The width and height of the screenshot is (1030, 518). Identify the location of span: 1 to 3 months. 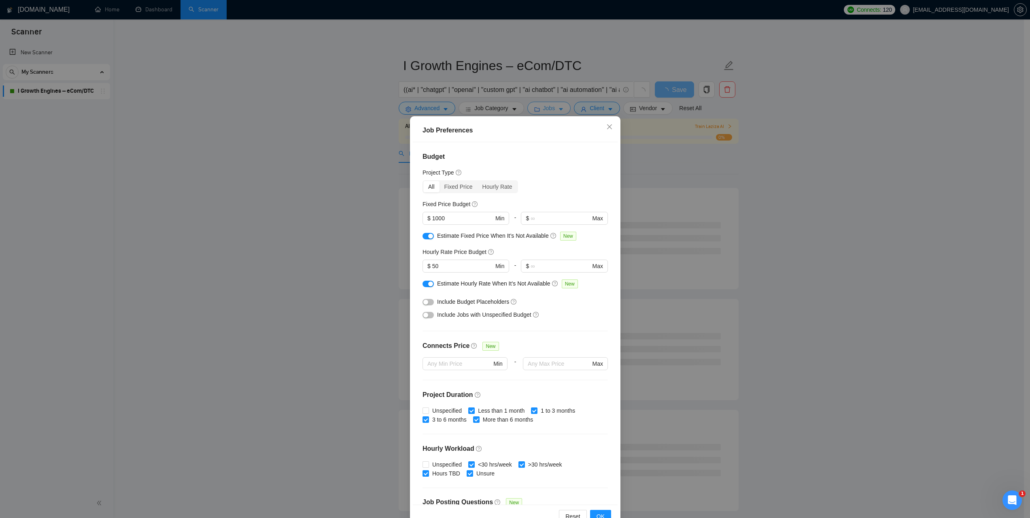
(558, 410).